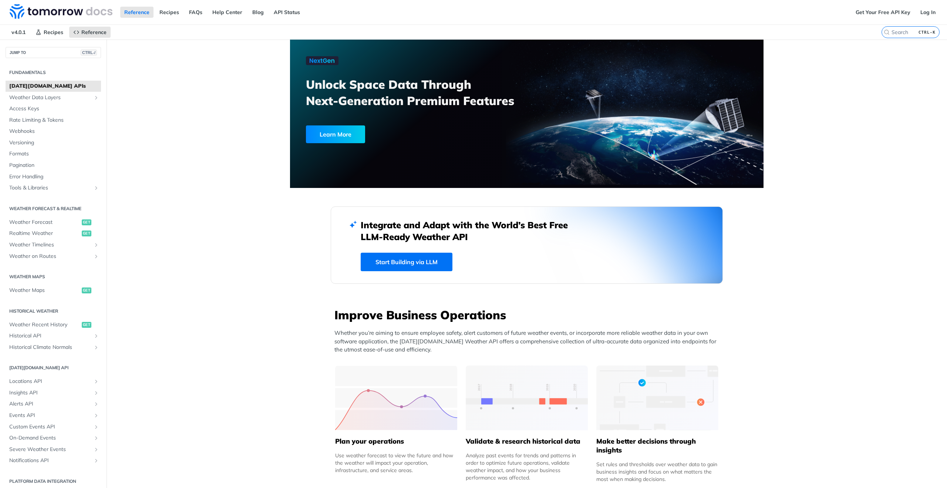  I want to click on span: Weather Maps, so click(44, 290).